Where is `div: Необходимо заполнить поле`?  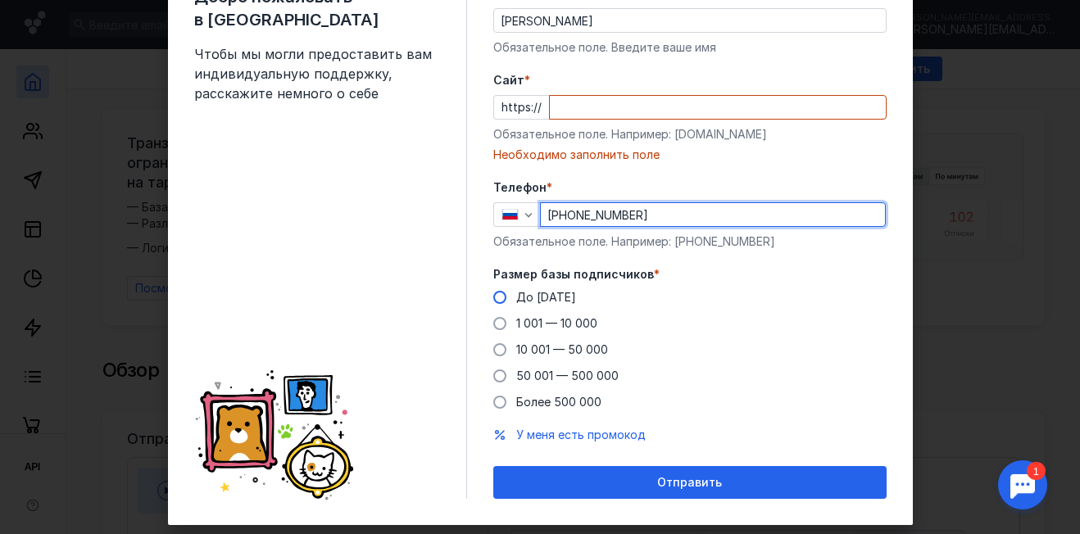
div: Необходимо заполнить поле is located at coordinates (690, 155).